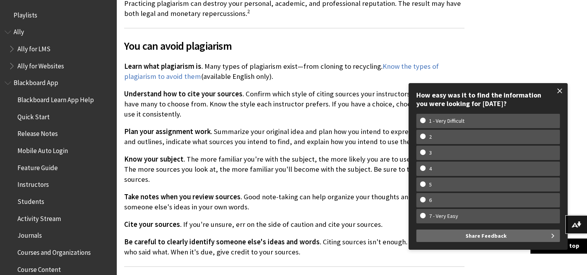 The width and height of the screenshot is (587, 275). Describe the element at coordinates (430, 168) in the screenshot. I see `w-span: 4` at that location.